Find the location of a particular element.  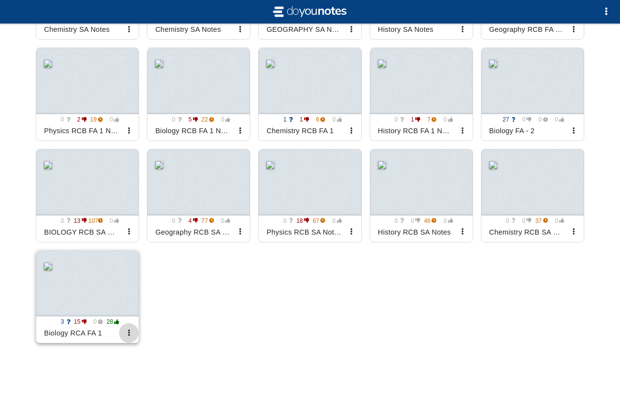

span: 46 is located at coordinates (429, 221).